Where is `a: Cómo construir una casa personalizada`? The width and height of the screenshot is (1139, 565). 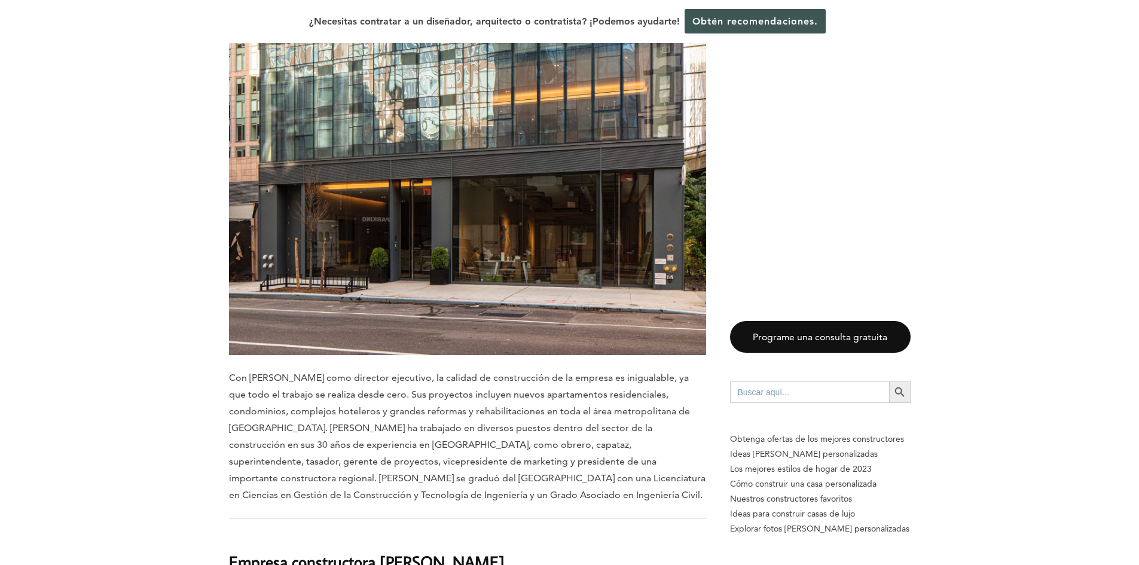 a: Cómo construir una casa personalizada is located at coordinates (821, 484).